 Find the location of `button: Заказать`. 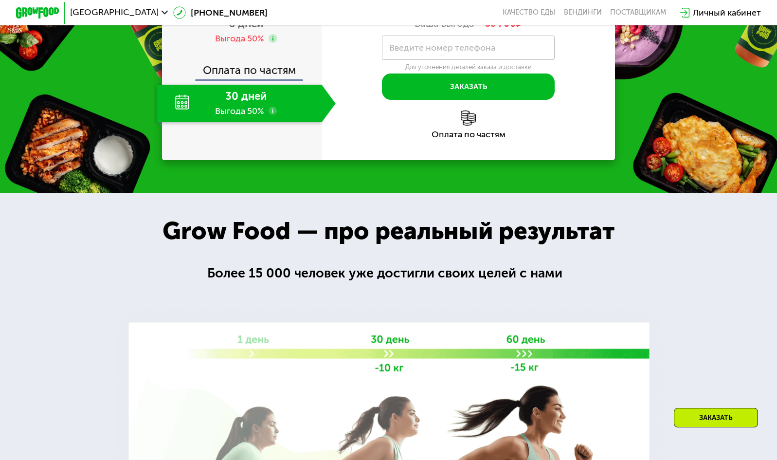

button: Заказать is located at coordinates (468, 86).